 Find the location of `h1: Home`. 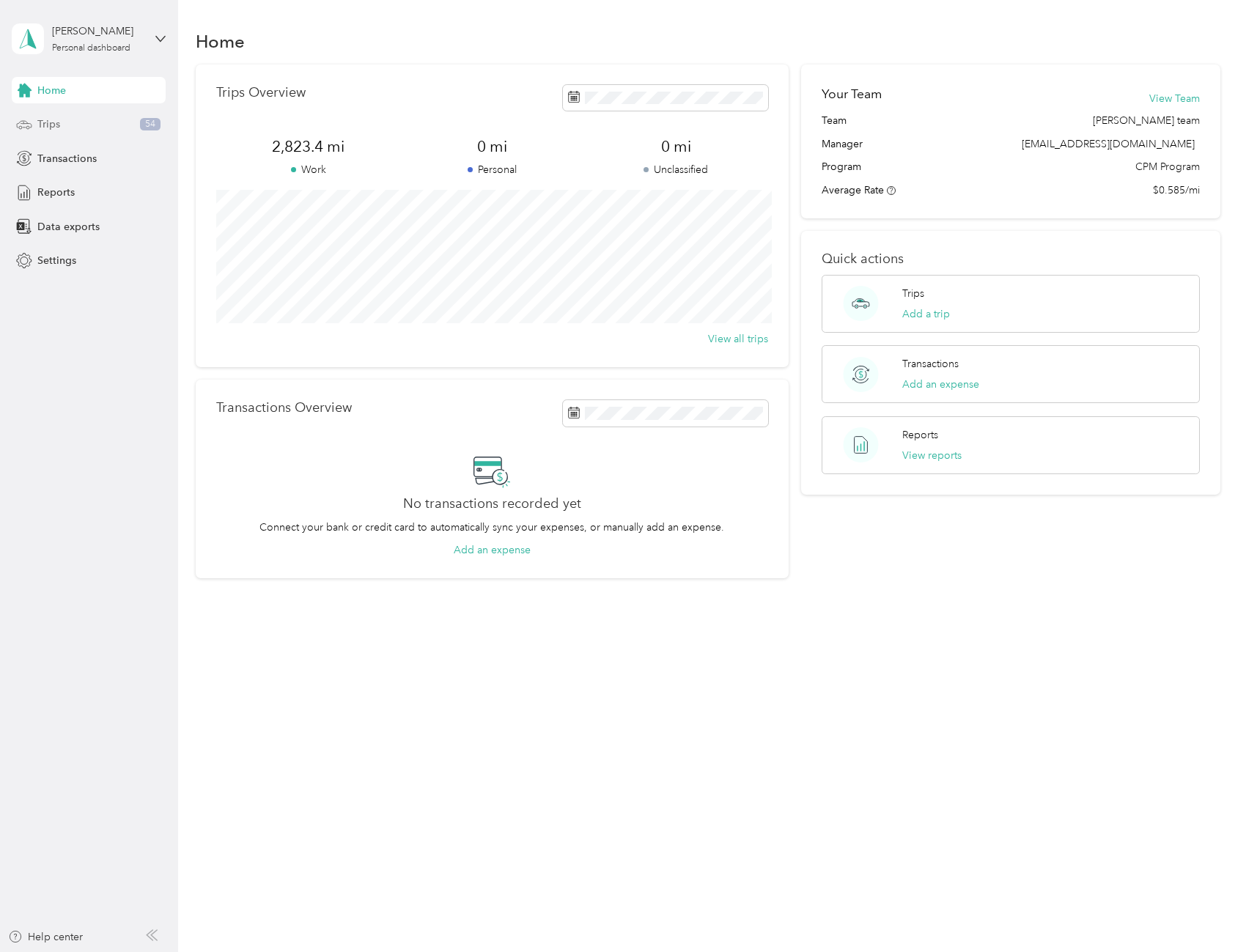

h1: Home is located at coordinates (220, 41).